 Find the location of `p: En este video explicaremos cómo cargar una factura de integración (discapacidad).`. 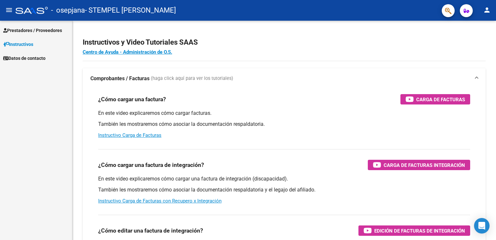

p: En este video explicaremos cómo cargar una factura de integración (discapacidad). is located at coordinates (284, 179).